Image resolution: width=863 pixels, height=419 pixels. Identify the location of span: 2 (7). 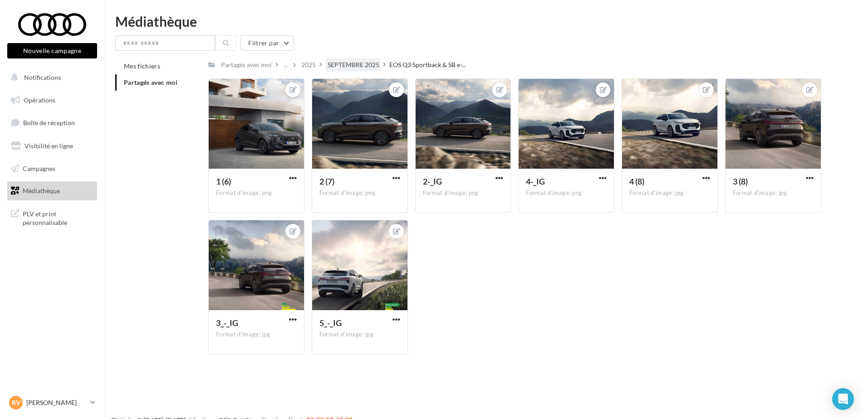
(327, 182).